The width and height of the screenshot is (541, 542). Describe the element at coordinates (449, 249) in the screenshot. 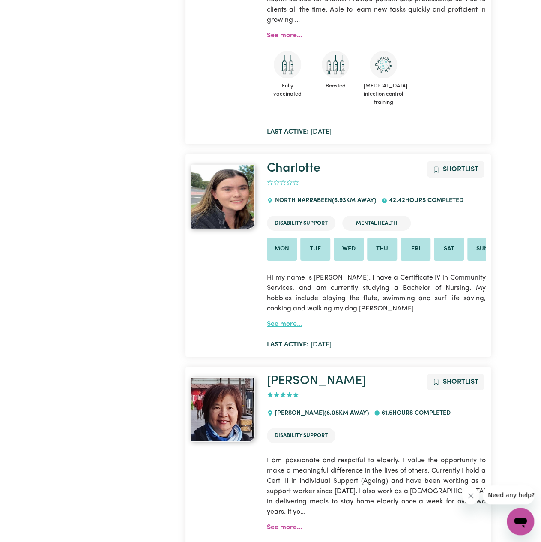

I see `li: Available on Sat` at that location.